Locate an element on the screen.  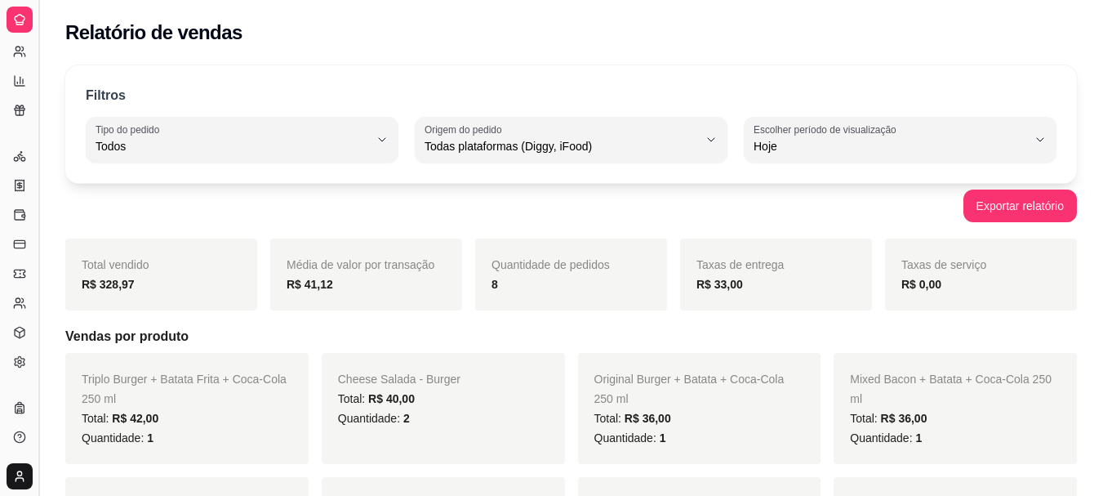
span: Todas plataformas (Diggy, iFood) is located at coordinates (561, 146).